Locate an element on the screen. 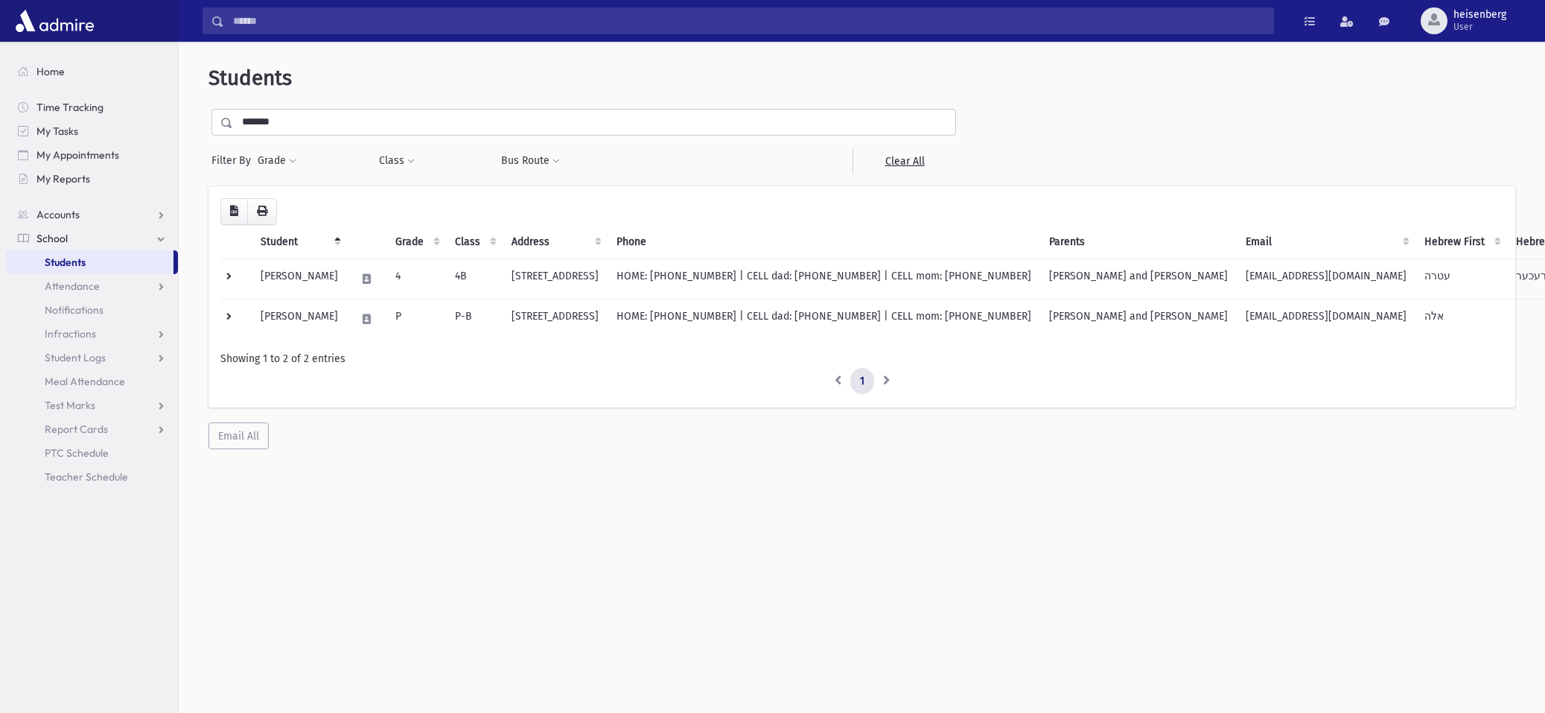 The height and width of the screenshot is (713, 1545). th: Class: activate to sort column ascending is located at coordinates (474, 242).